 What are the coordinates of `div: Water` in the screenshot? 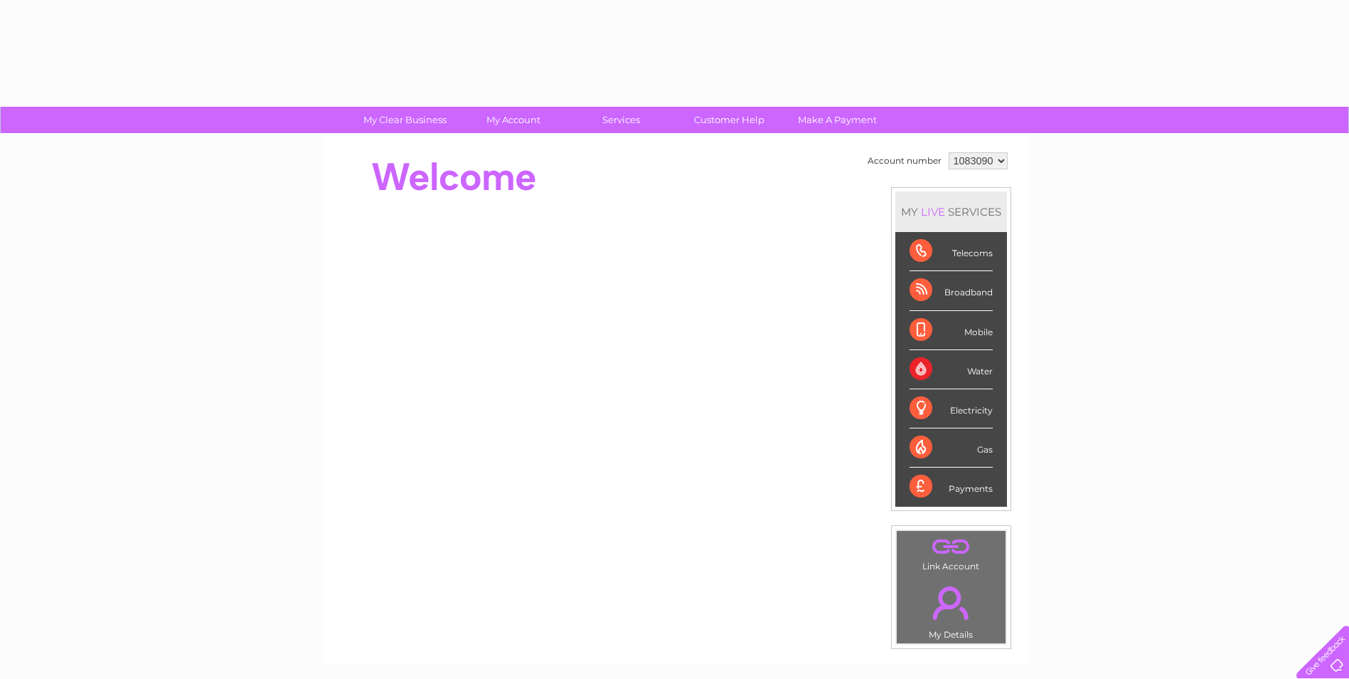 It's located at (951, 369).